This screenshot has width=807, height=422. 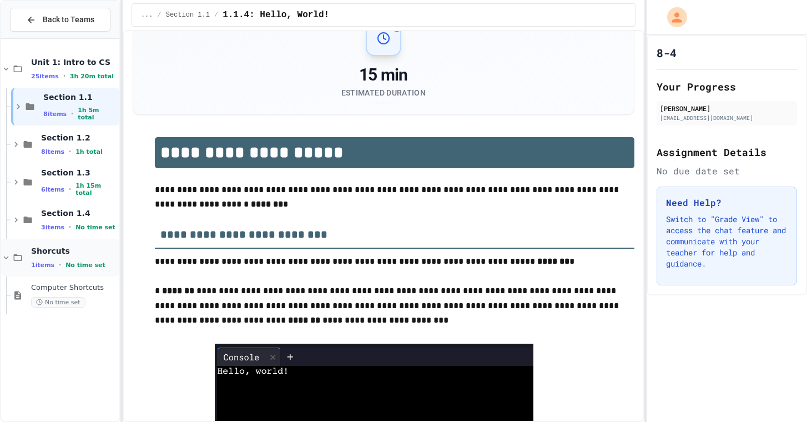 I want to click on span: Section 1.4, so click(x=79, y=213).